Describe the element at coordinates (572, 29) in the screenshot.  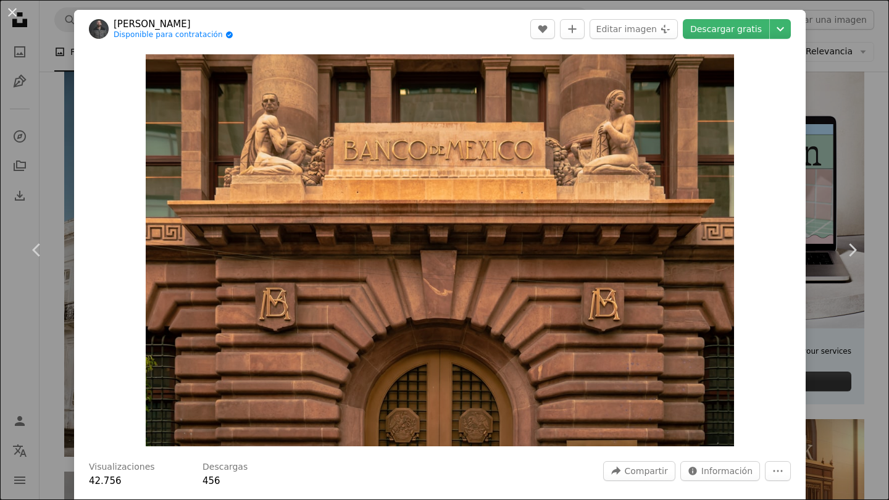
I see `button: Añade a la colección` at that location.